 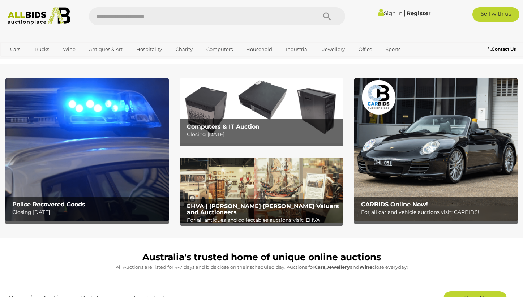 I want to click on button: Search, so click(x=327, y=16).